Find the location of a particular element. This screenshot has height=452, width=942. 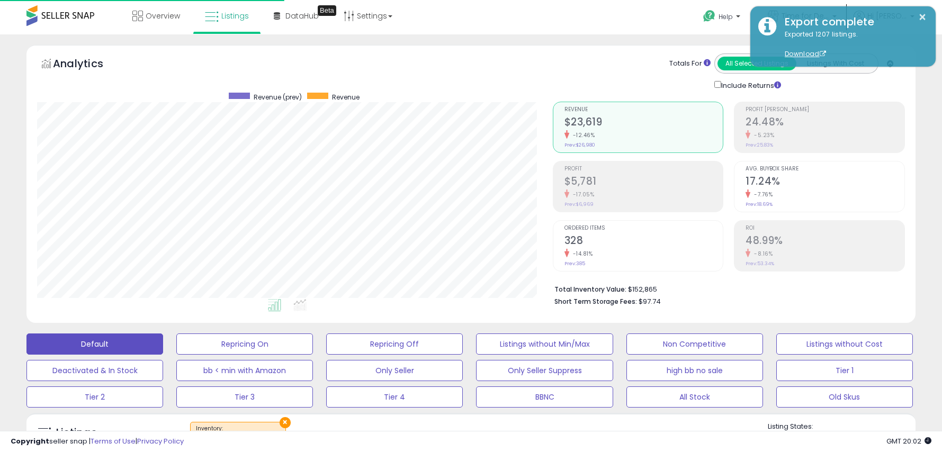

button: Repricing Off is located at coordinates (394, 344).